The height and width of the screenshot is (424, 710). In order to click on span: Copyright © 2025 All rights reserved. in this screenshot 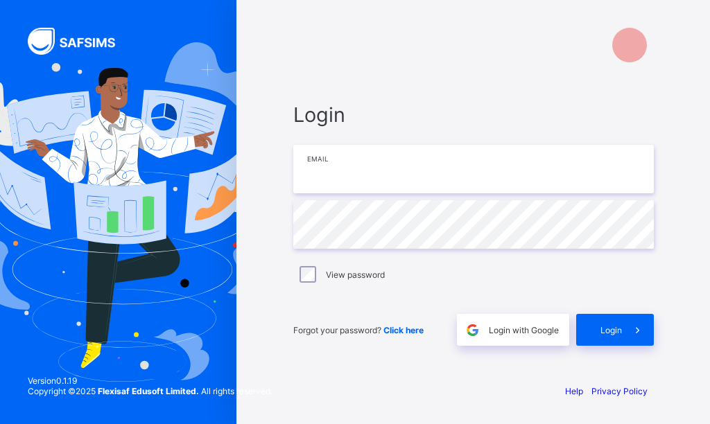, I will do `click(150, 391)`.